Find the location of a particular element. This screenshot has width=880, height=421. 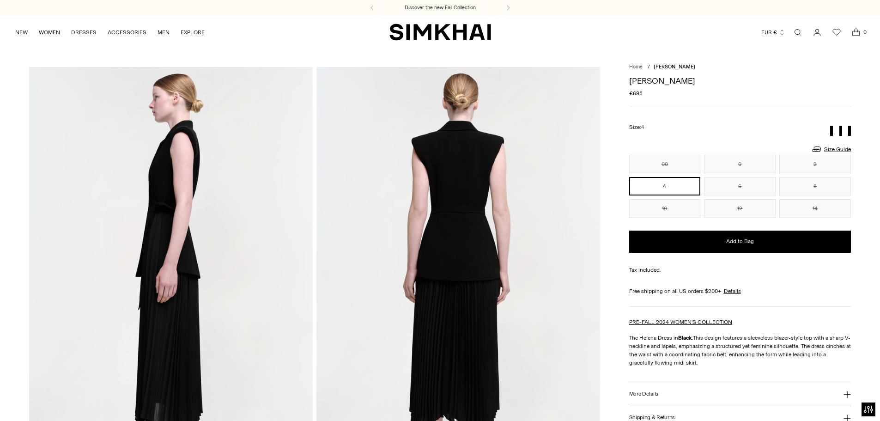

h3: Discover the new Fall Collection is located at coordinates (440, 8).